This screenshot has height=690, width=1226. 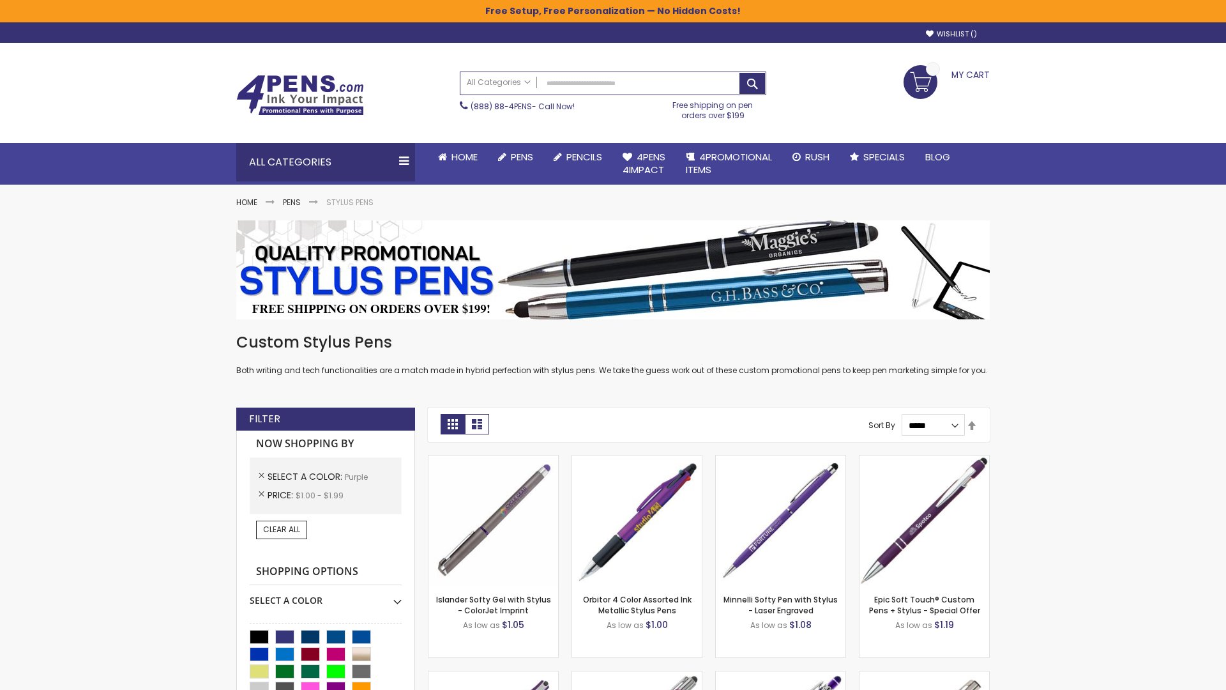 I want to click on strong: Now Shopping by, so click(x=326, y=444).